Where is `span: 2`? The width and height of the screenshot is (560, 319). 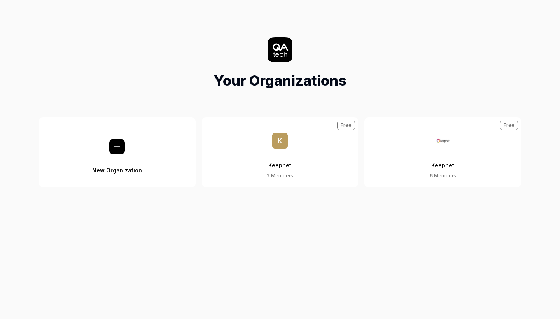 span: 2 is located at coordinates (268, 175).